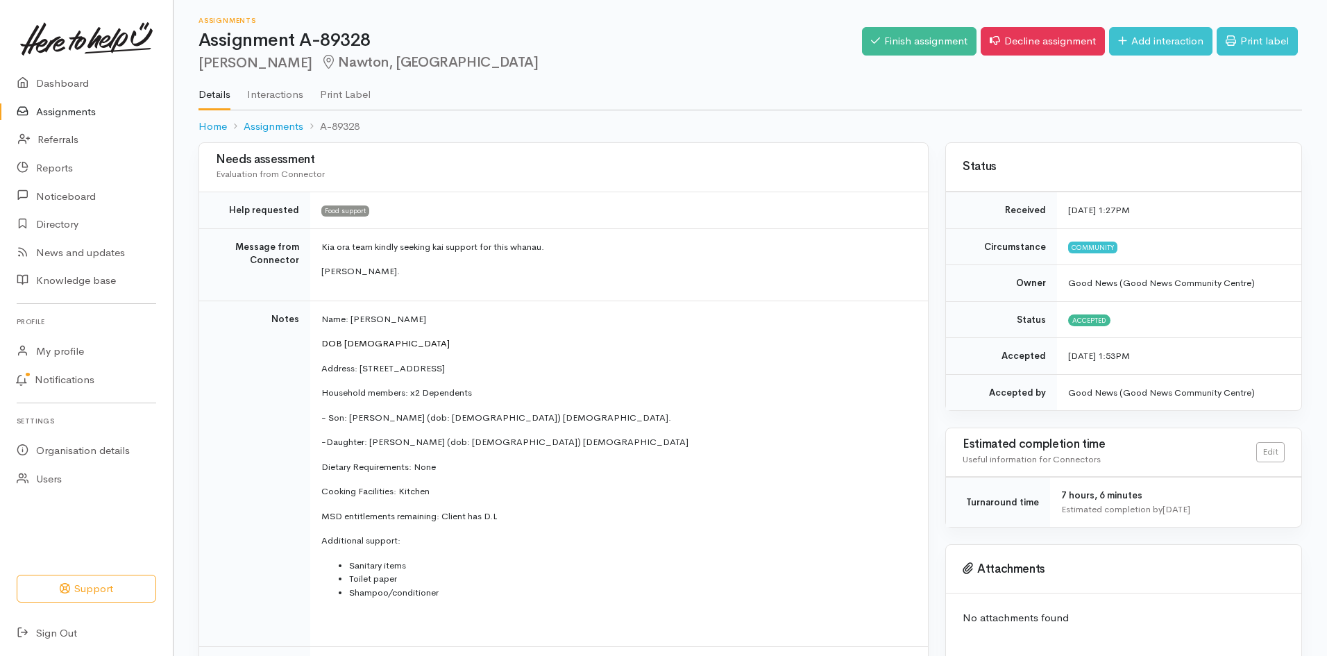 Image resolution: width=1327 pixels, height=656 pixels. I want to click on span: Good News (Good News Community Centre), so click(1161, 282).